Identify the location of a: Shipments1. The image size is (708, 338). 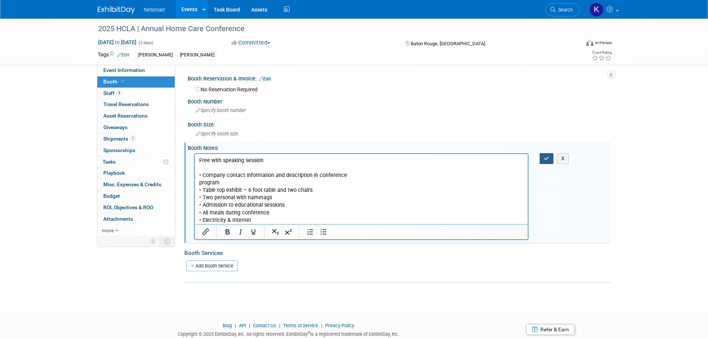
(136, 139).